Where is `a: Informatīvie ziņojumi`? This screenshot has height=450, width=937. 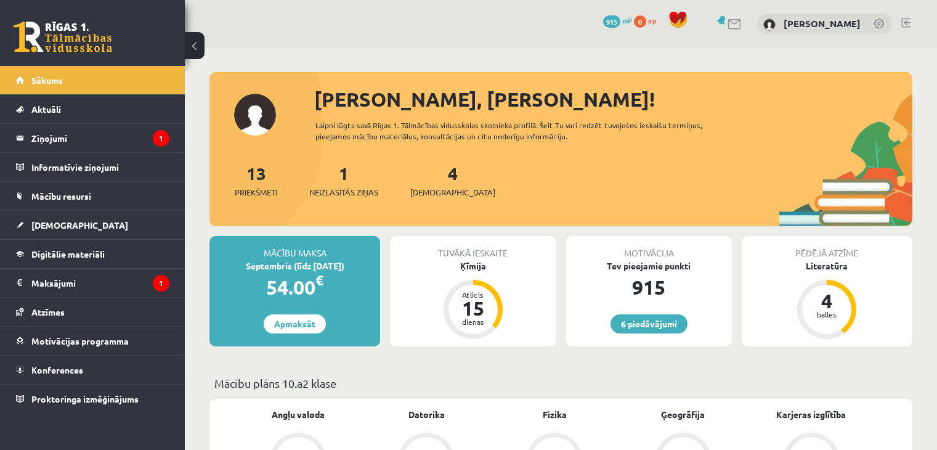 a: Informatīvie ziņojumi is located at coordinates (92, 167).